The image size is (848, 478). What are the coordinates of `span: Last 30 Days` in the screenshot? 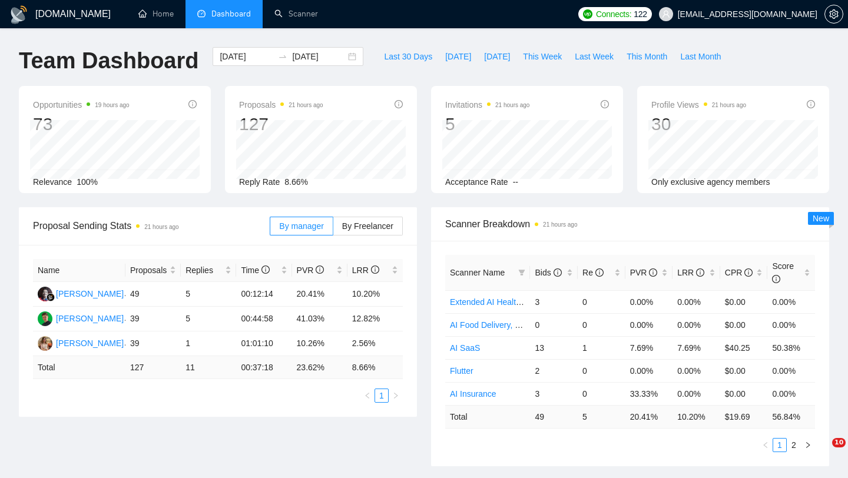 It's located at (408, 57).